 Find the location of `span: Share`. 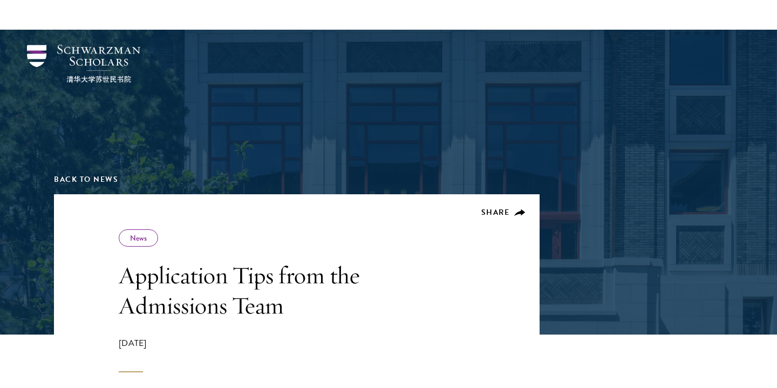

span: Share is located at coordinates (496, 212).